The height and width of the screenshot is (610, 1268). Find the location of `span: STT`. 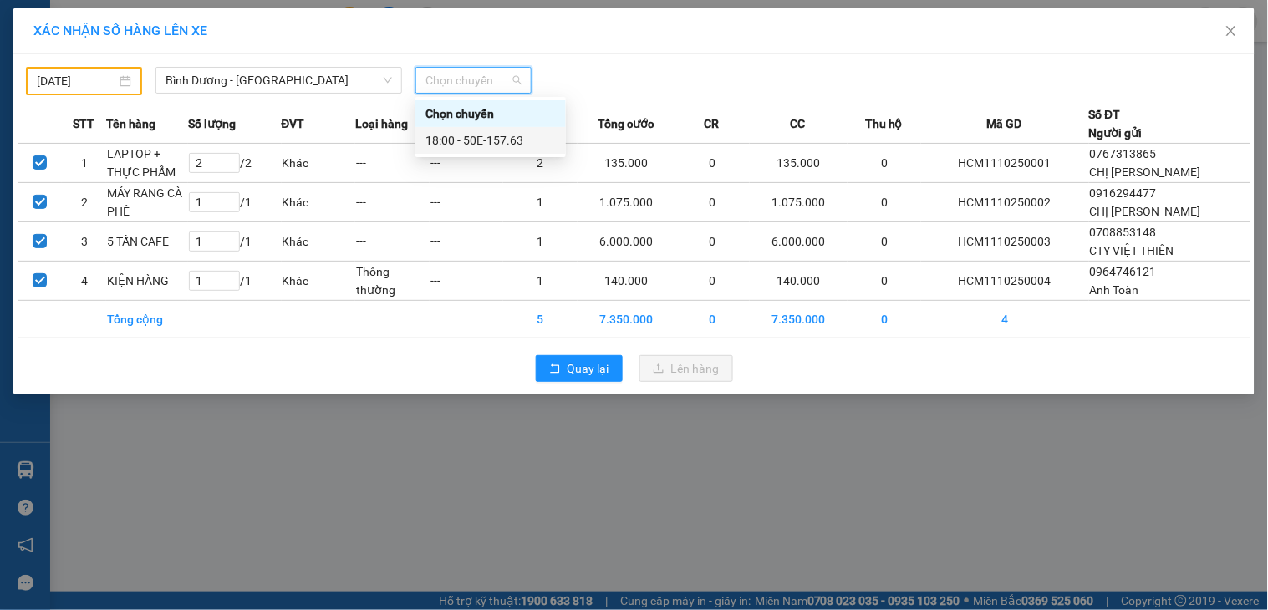

span: STT is located at coordinates (84, 124).